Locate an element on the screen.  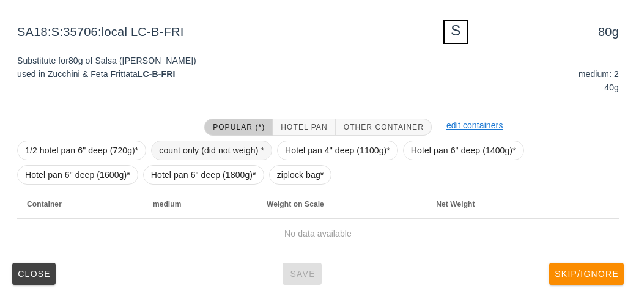
div: SA18:S:35706:local LC-B-FRI 80g is located at coordinates (318, 32).